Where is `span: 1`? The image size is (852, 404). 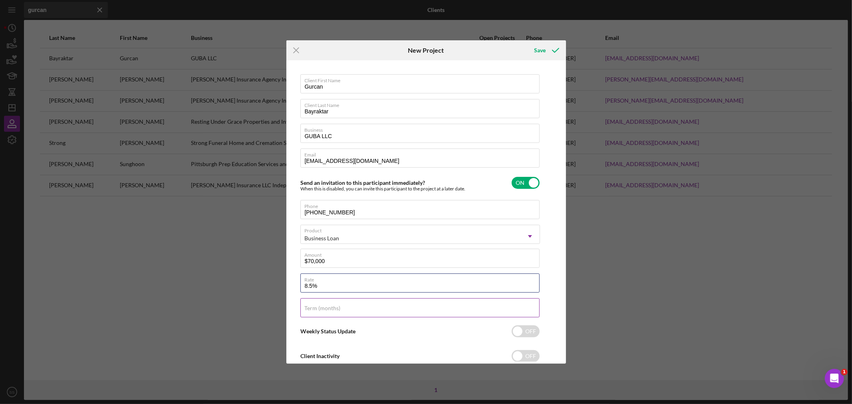 span: 1 is located at coordinates (844, 372).